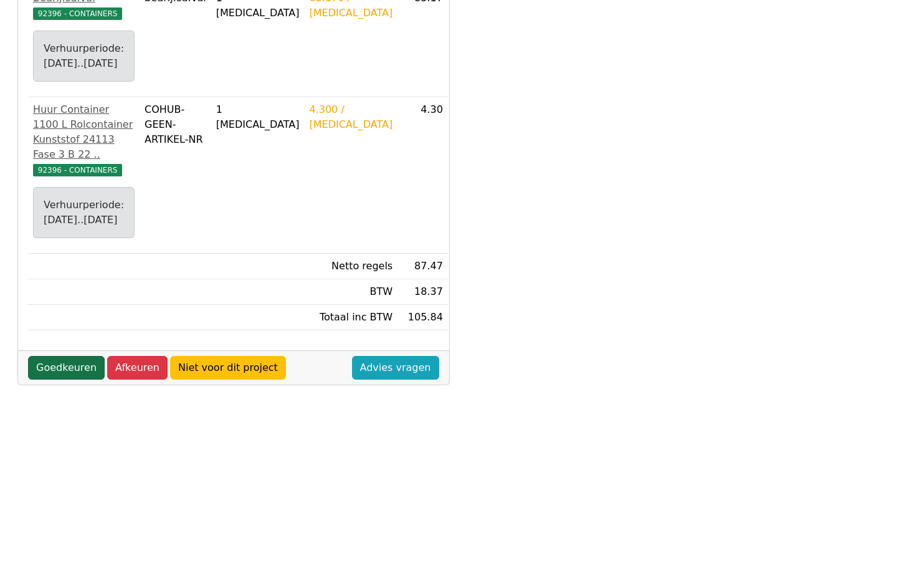 Image resolution: width=914 pixels, height=576 pixels. I want to click on td: Netto regels, so click(351, 266).